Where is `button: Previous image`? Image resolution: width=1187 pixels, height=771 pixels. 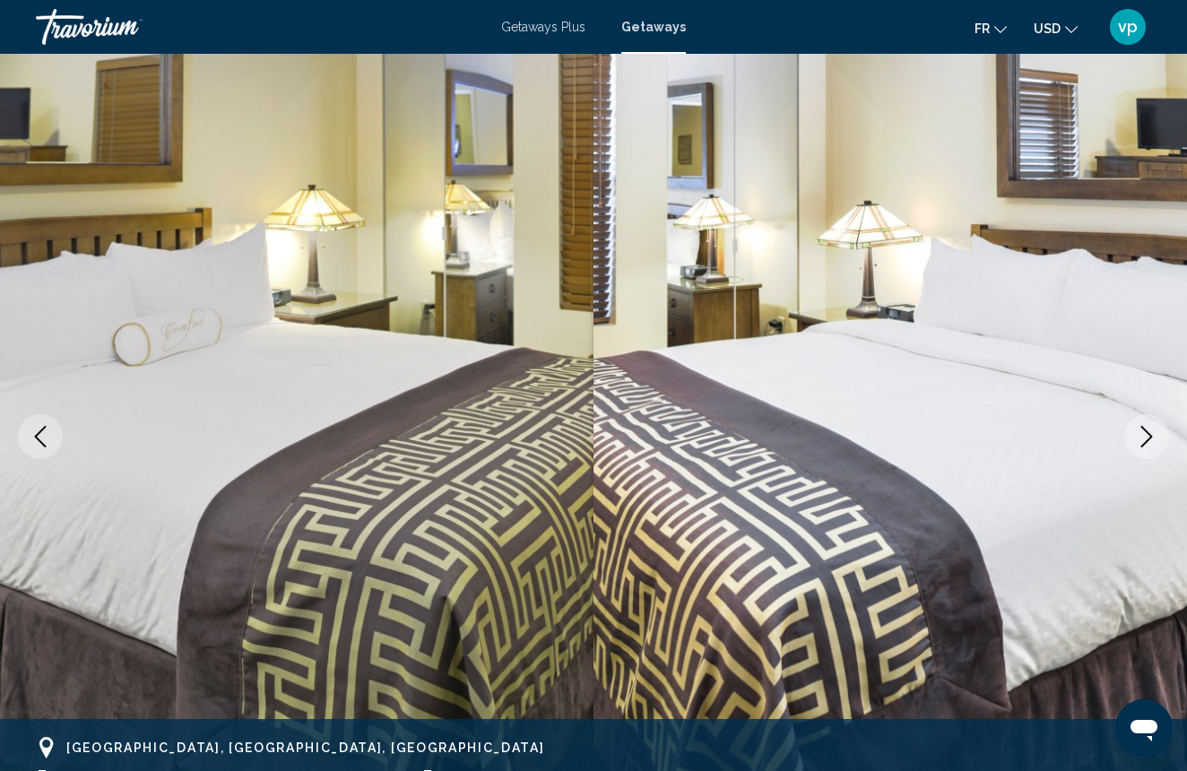 button: Previous image is located at coordinates (40, 436).